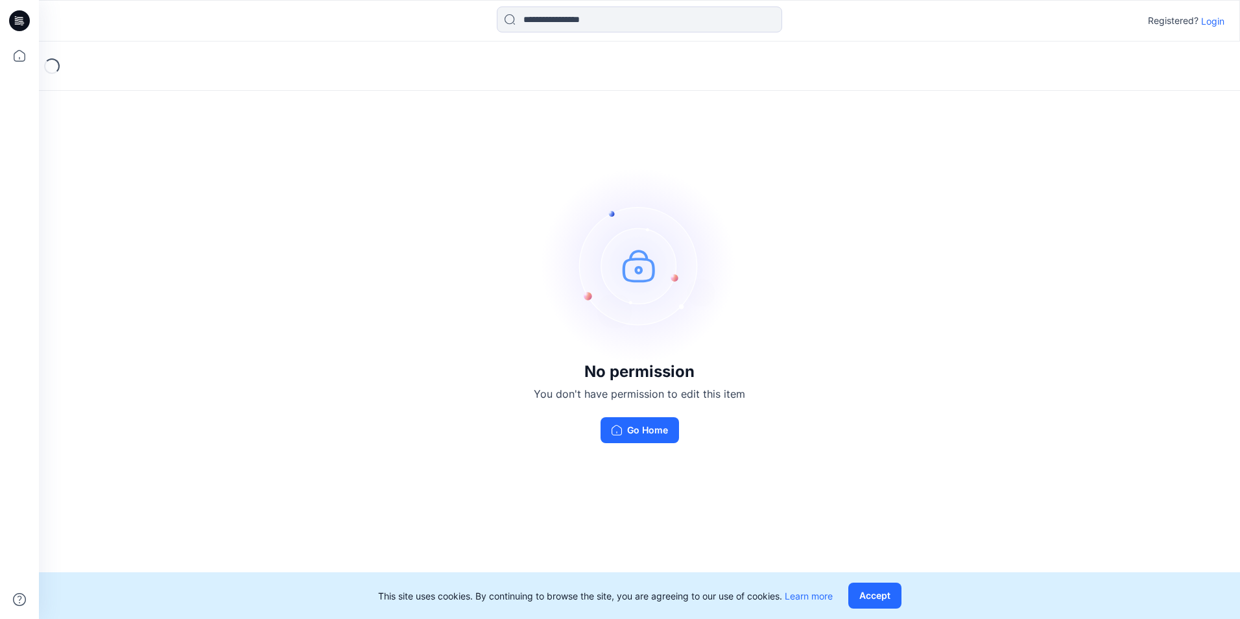  What do you see at coordinates (639, 394) in the screenshot?
I see `p: You don't have permission to edit this item` at bounding box center [639, 394].